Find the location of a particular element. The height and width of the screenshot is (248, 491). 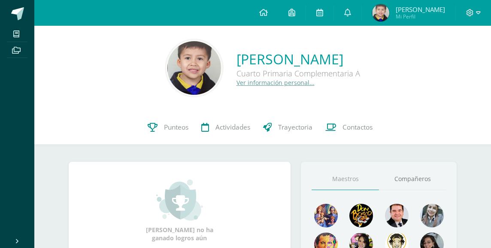

img: 88256b496371d55dc06d1c3f8a5004f4.png is located at coordinates (326, 215).